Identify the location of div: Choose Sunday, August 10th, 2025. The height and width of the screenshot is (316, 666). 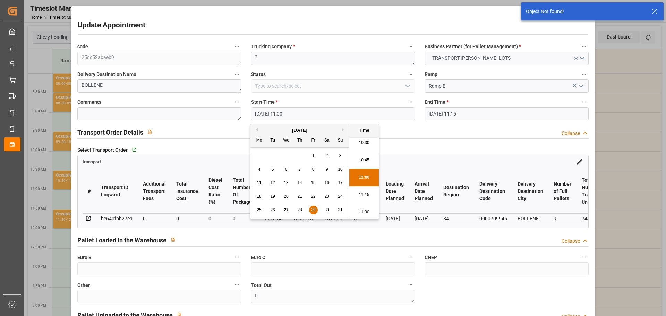
(340, 169).